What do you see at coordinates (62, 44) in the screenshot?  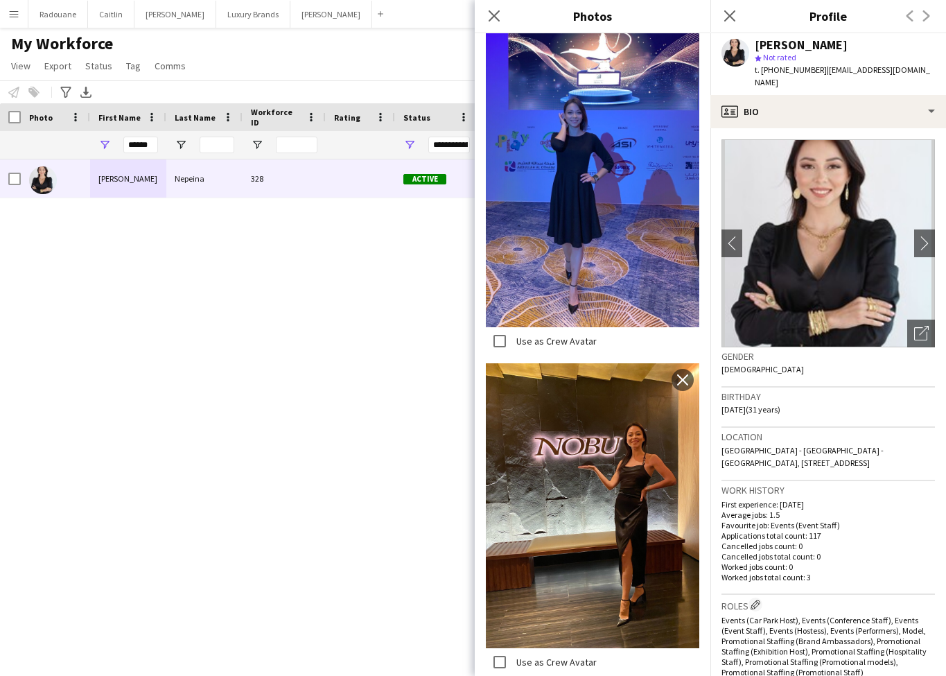 I see `span: My Workforce` at bounding box center [62, 44].